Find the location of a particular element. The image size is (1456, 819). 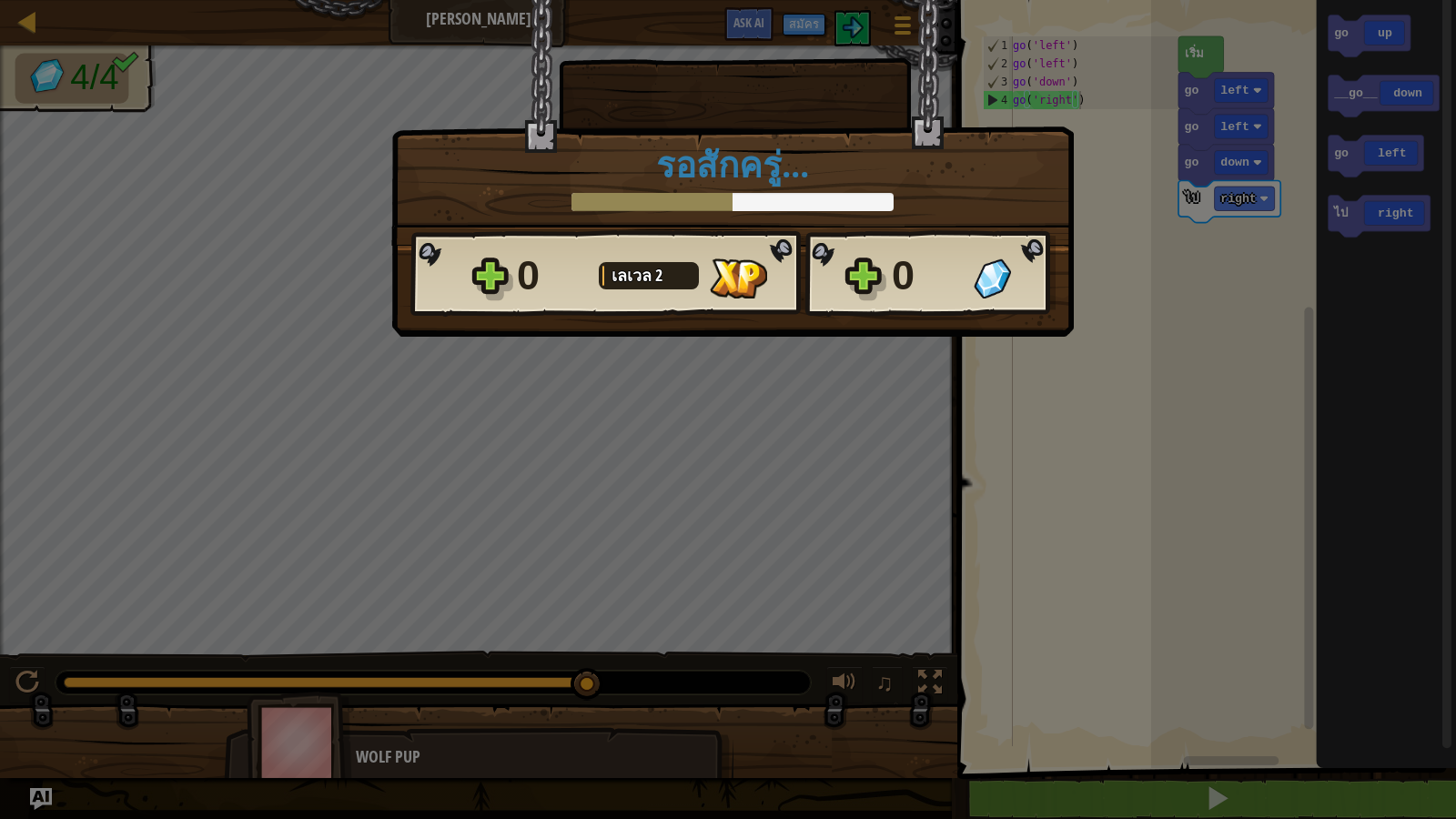

img: อัญมณีที่ได้มา is located at coordinates (992, 279).